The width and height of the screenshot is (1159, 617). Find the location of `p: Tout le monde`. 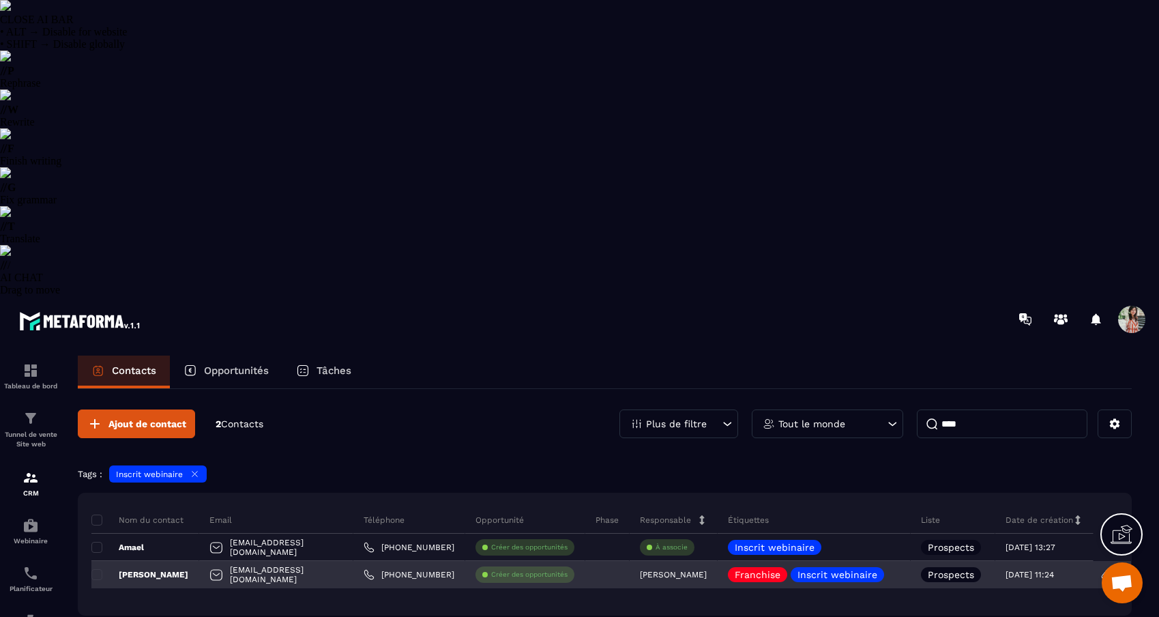

p: Tout le monde is located at coordinates (812, 424).